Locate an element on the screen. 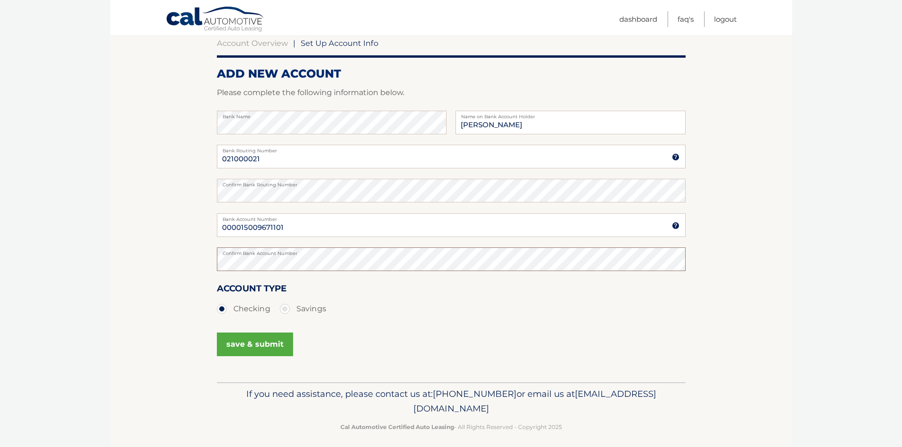  label: Savings is located at coordinates (303, 309).